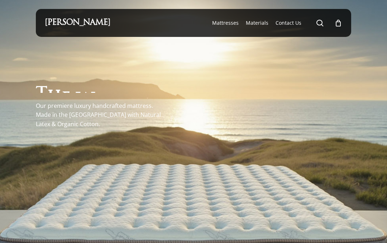  Describe the element at coordinates (54, 97) in the screenshot. I see `span: h` at that location.